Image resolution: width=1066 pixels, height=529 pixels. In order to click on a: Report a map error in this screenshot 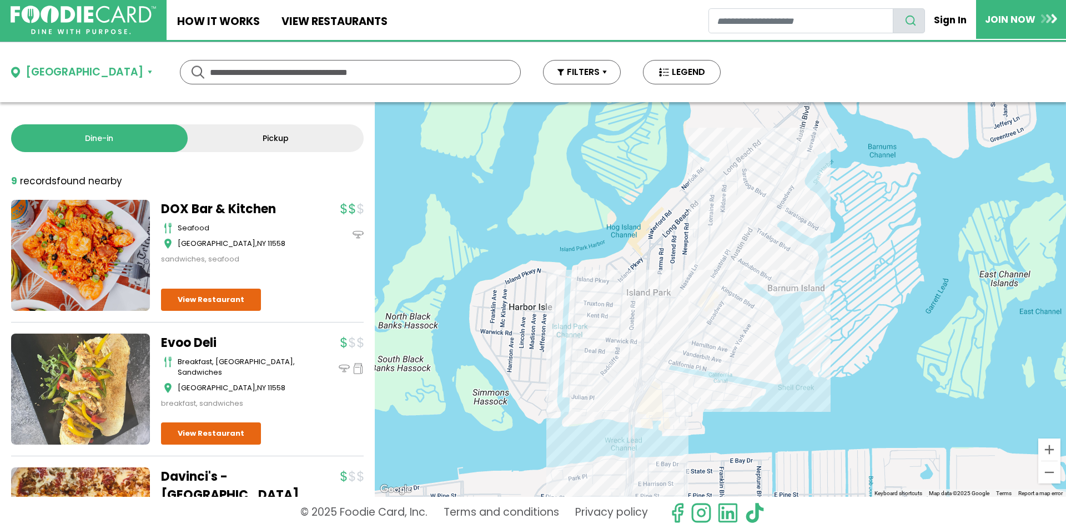, I will do `click(1041, 493)`.